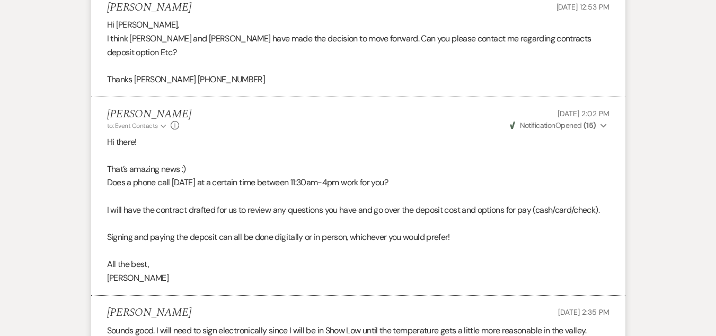  What do you see at coordinates (358, 264) in the screenshot?
I see `p: All the best,` at bounding box center [358, 264].